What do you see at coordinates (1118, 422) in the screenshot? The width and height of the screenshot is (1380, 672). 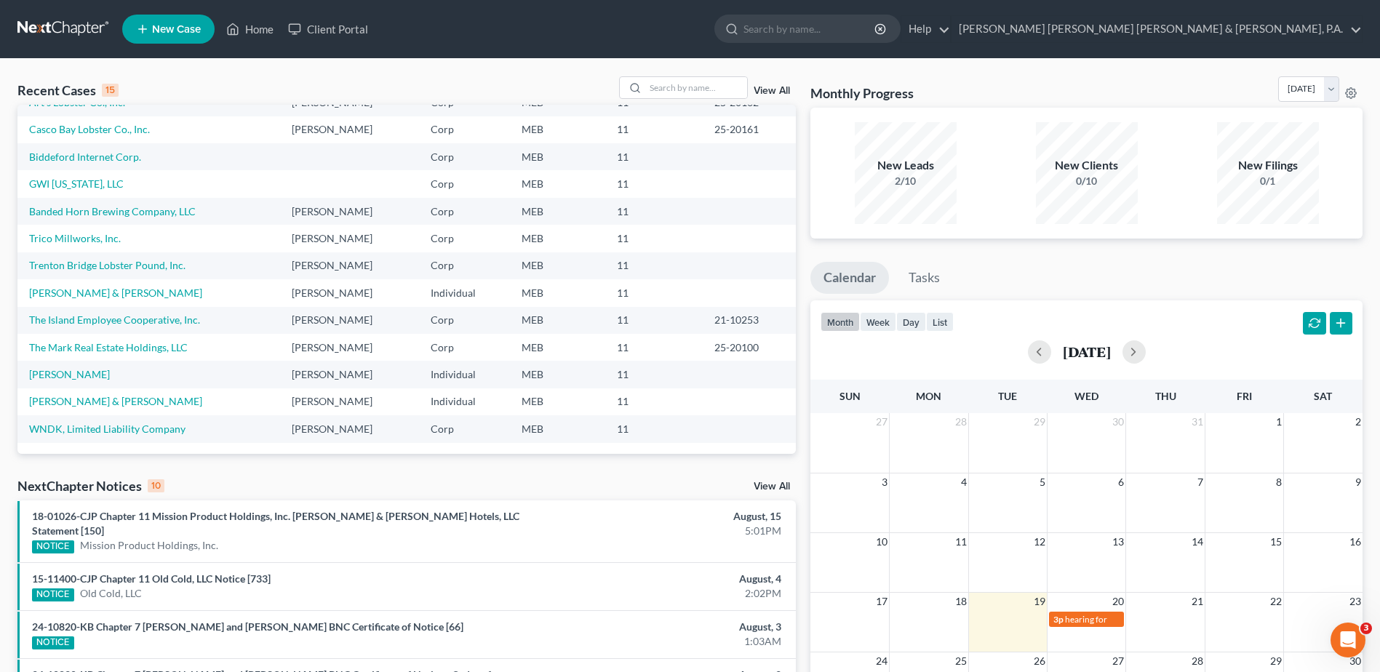 I see `span: 30` at bounding box center [1118, 422].